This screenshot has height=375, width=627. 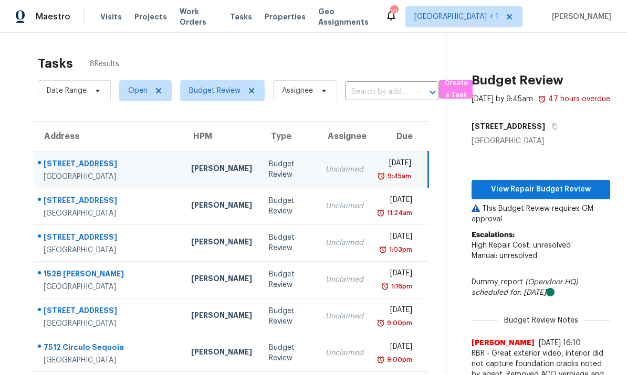 I want to click on div: 1:03pm, so click(x=399, y=250).